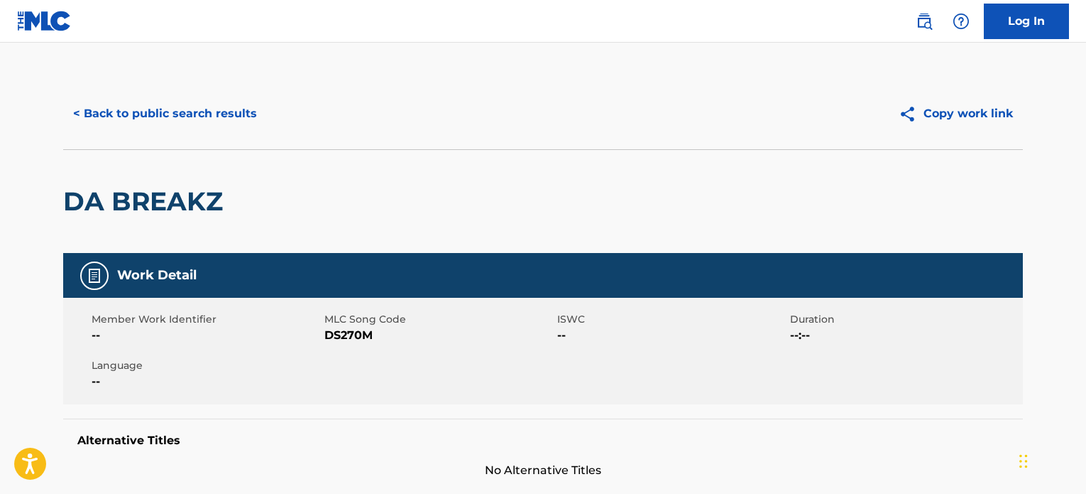  What do you see at coordinates (956, 114) in the screenshot?
I see `button: Copy work link` at bounding box center [956, 114].